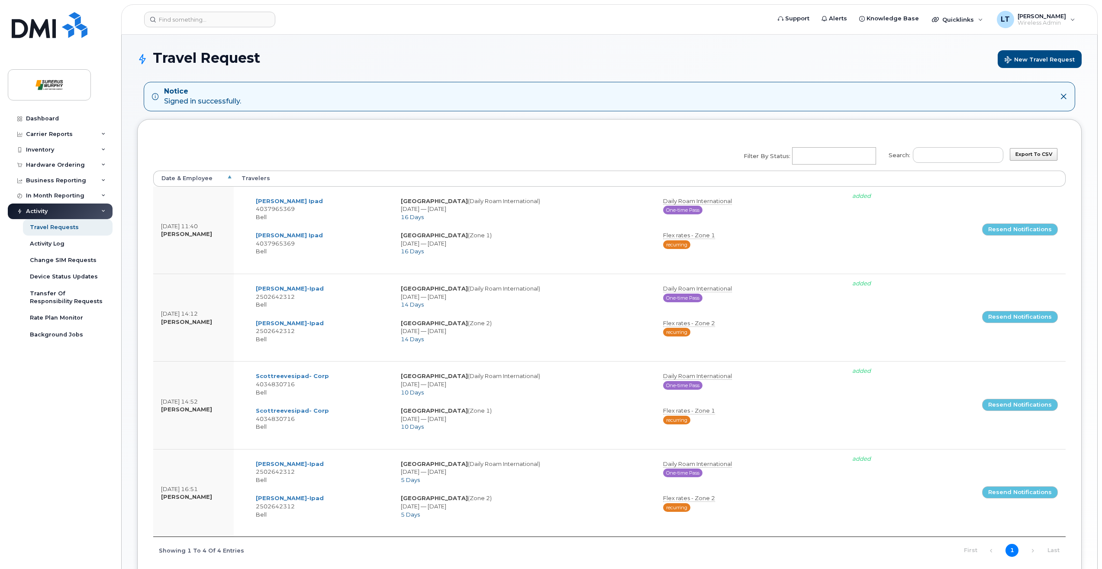  I want to click on th: : activate to sort column ascending, so click(1020, 178).